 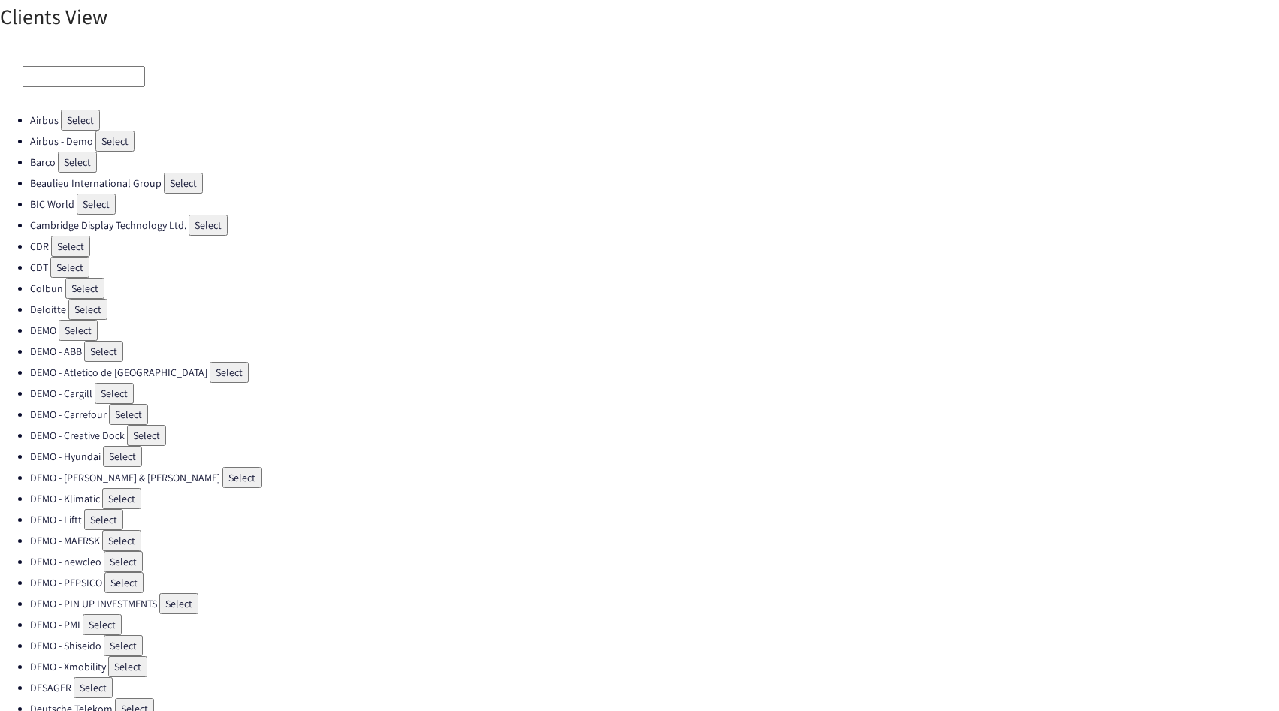 I want to click on li: DEMO - ABB, so click(x=654, y=352).